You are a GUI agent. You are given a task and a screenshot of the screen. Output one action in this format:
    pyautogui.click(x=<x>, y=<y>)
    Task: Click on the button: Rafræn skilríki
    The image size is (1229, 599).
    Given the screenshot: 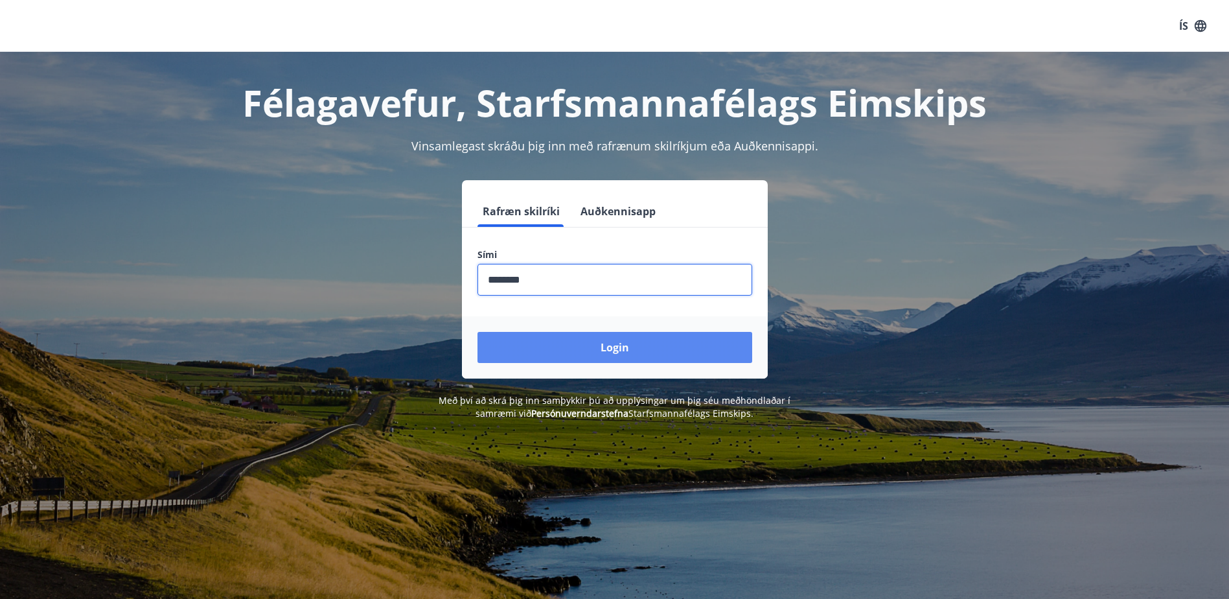 What is the action you would take?
    pyautogui.click(x=521, y=211)
    